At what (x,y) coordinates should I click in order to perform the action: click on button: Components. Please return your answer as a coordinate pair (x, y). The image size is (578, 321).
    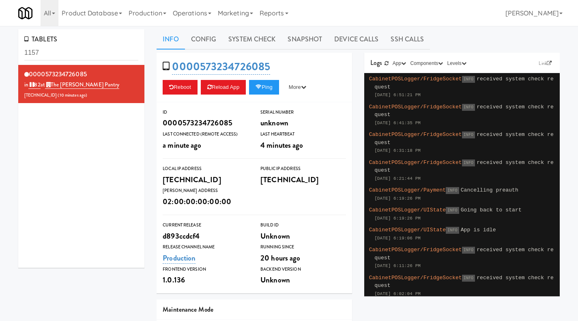
    Looking at the image, I should click on (426, 63).